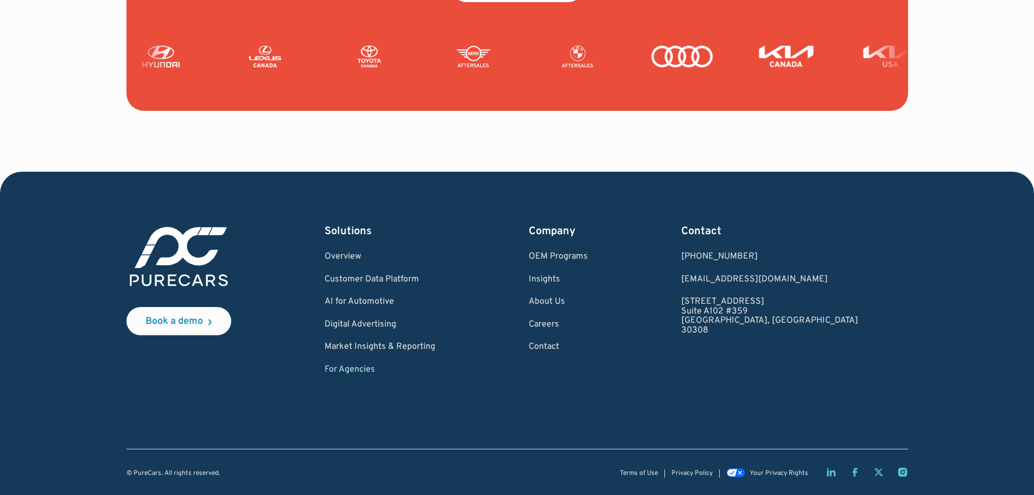 Image resolution: width=1034 pixels, height=495 pixels. I want to click on div: Company, so click(558, 231).